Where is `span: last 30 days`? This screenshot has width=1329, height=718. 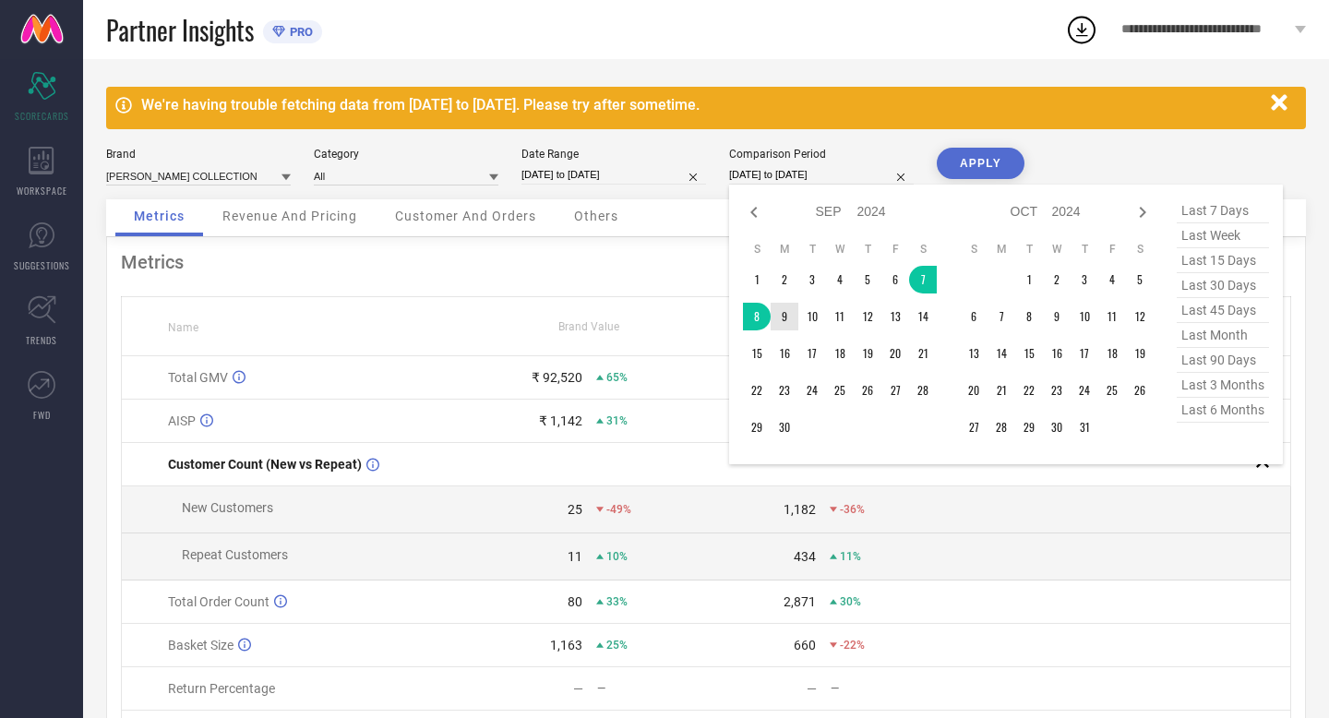
span: last 30 days is located at coordinates (1223, 285).